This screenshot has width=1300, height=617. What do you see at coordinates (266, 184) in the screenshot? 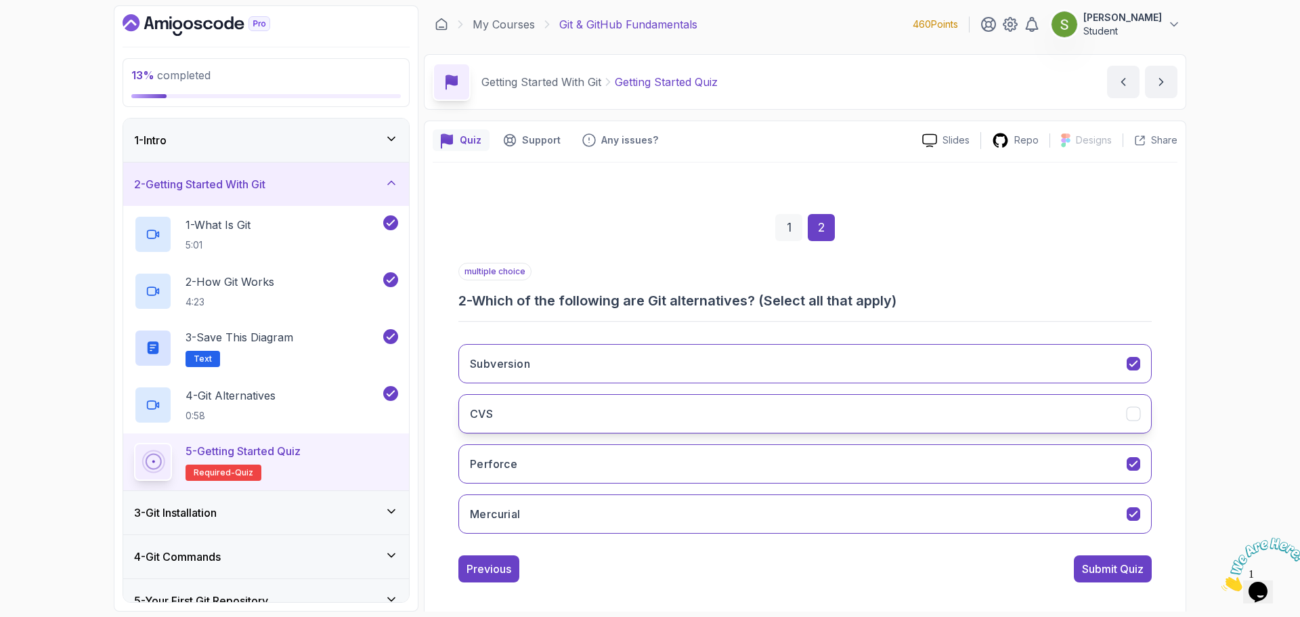
I see `button: 2-Getting Started With Git` at bounding box center [266, 184].